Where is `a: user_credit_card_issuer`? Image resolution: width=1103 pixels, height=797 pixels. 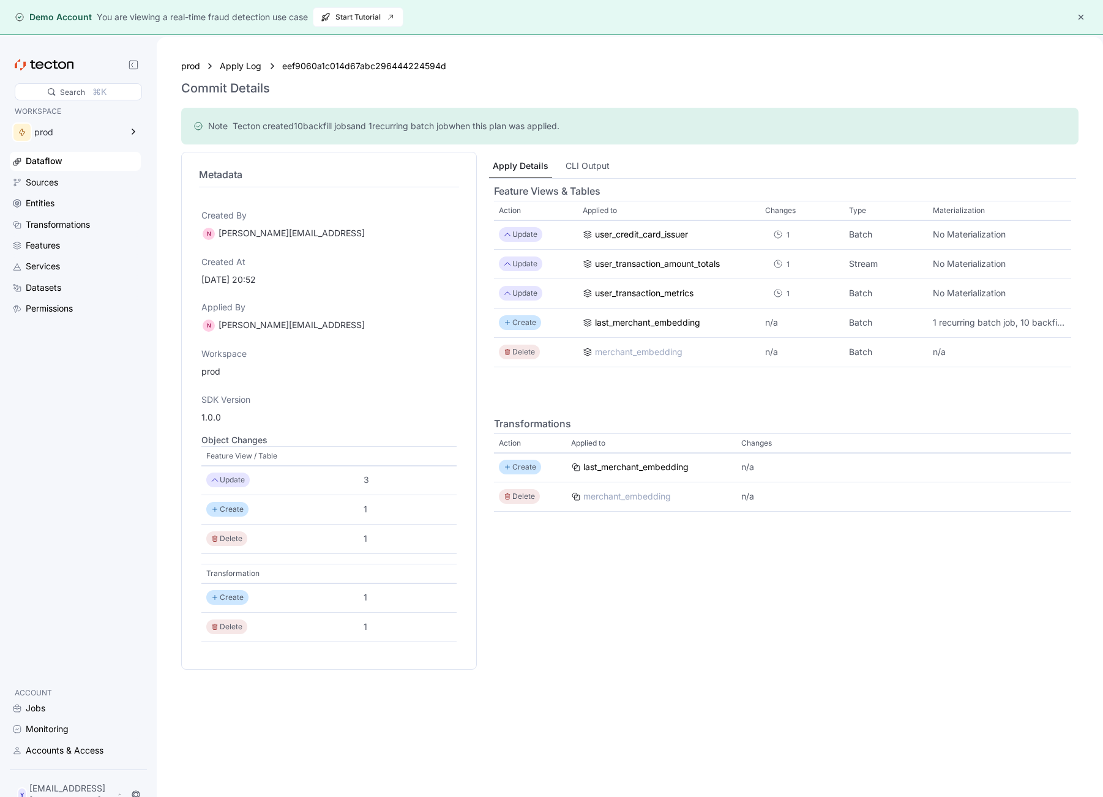
a: user_credit_card_issuer is located at coordinates (669, 235).